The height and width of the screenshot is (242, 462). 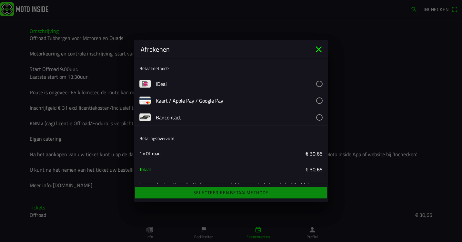 What do you see at coordinates (145, 169) in the screenshot?
I see `ion-text: Totaal` at bounding box center [145, 169].